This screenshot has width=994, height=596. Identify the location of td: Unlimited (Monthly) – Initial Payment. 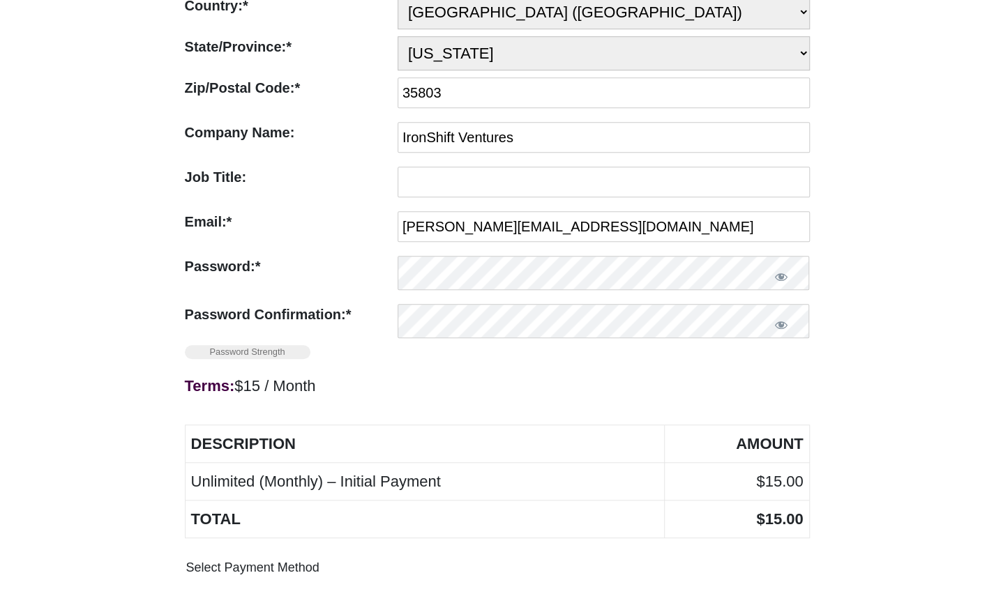
(425, 482).